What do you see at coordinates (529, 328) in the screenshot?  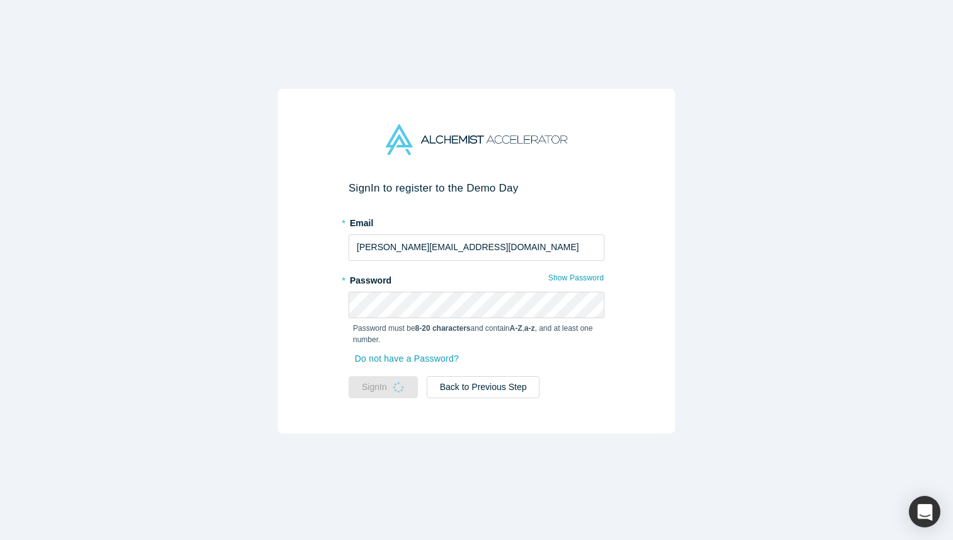 I see `strong: a-z` at bounding box center [529, 328].